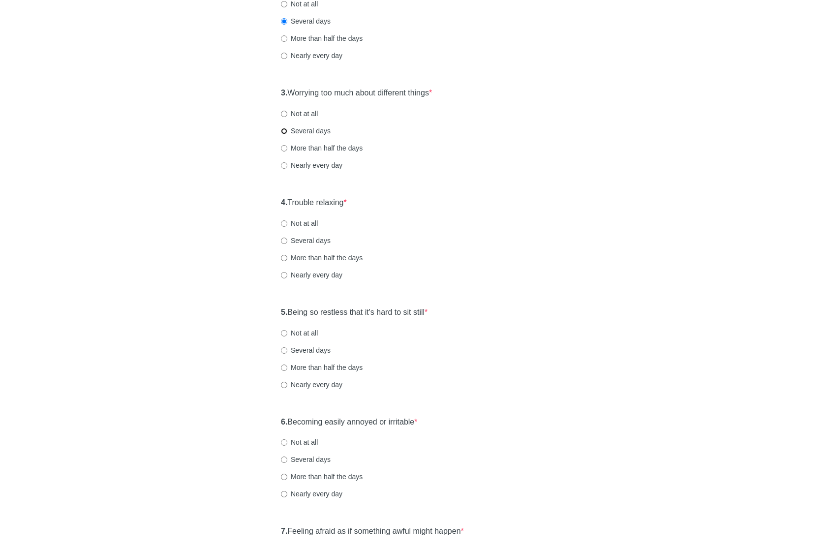 The width and height of the screenshot is (825, 548). Describe the element at coordinates (373, 531) in the screenshot. I see `label: Feeling afraid as if something awful might happen` at that location.